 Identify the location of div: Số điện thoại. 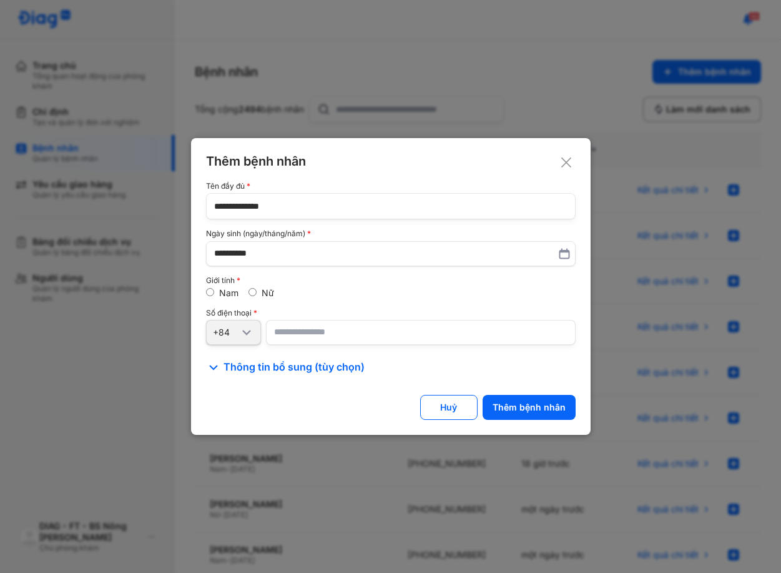
(391, 313).